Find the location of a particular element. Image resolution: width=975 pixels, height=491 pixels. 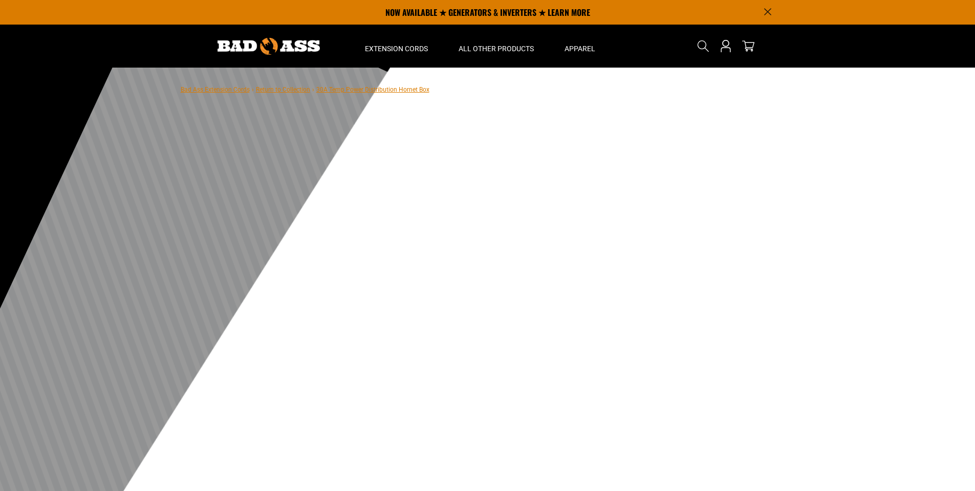

summary: Apparel is located at coordinates (580, 46).